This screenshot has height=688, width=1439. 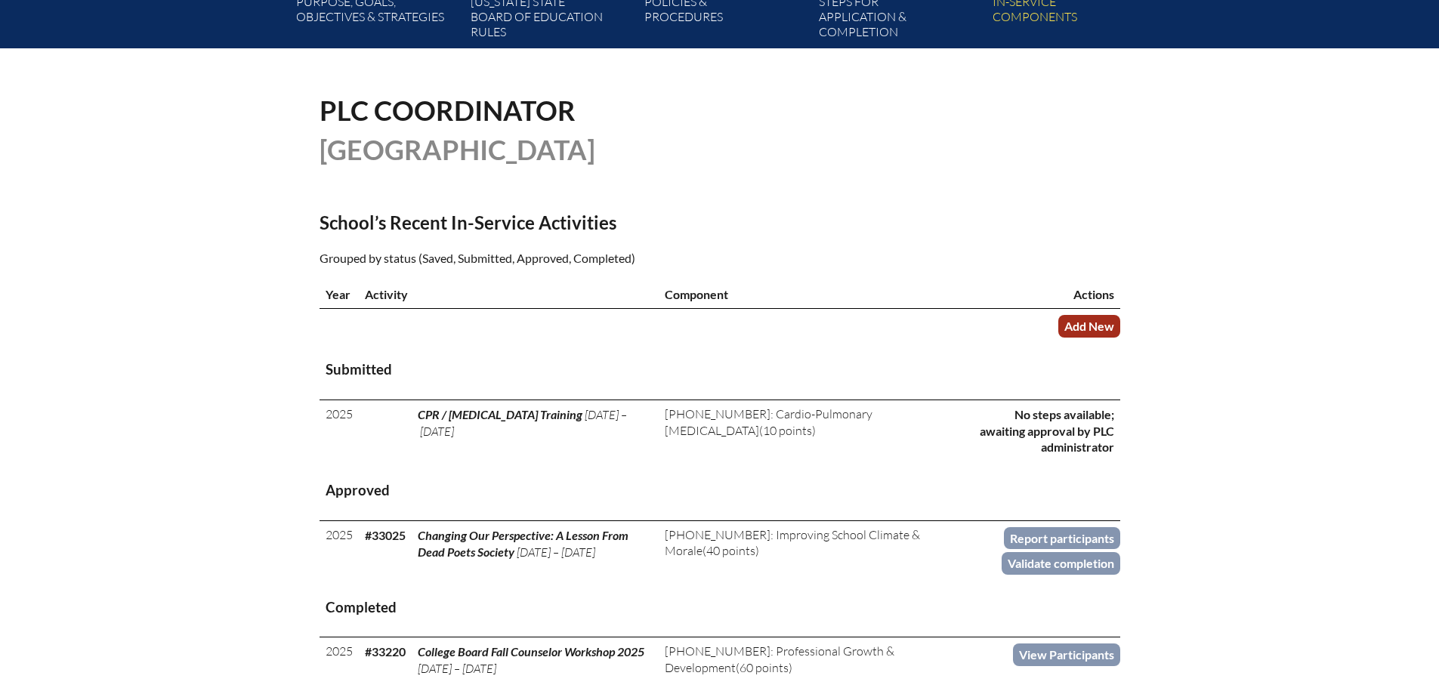 I want to click on span: PLC Coordinator, so click(x=447, y=110).